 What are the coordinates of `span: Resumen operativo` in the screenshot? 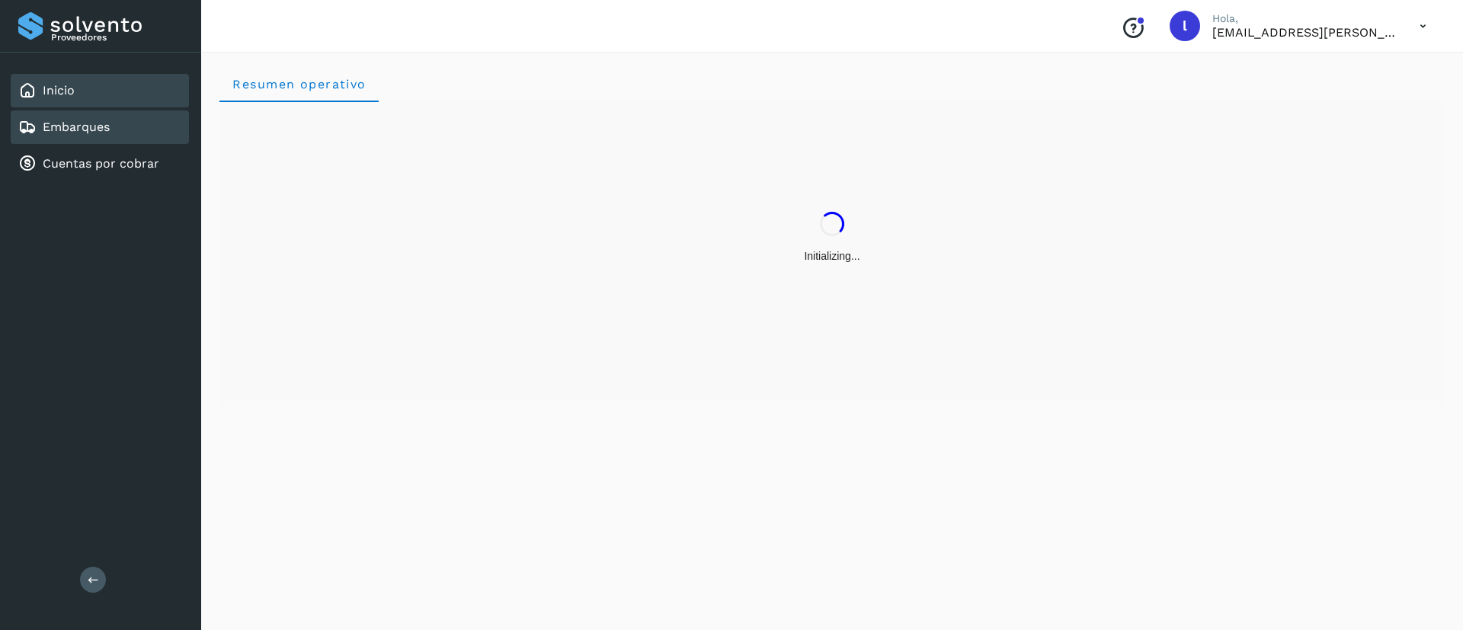 It's located at (299, 84).